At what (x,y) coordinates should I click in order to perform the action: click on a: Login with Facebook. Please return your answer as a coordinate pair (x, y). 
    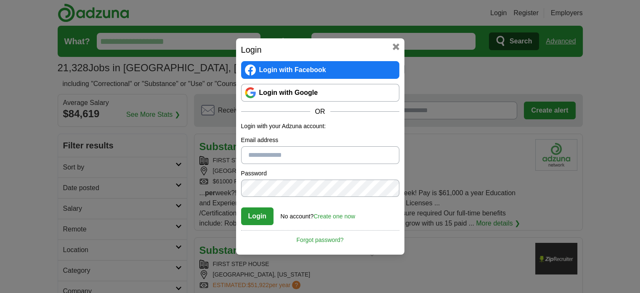
    Looking at the image, I should click on (320, 70).